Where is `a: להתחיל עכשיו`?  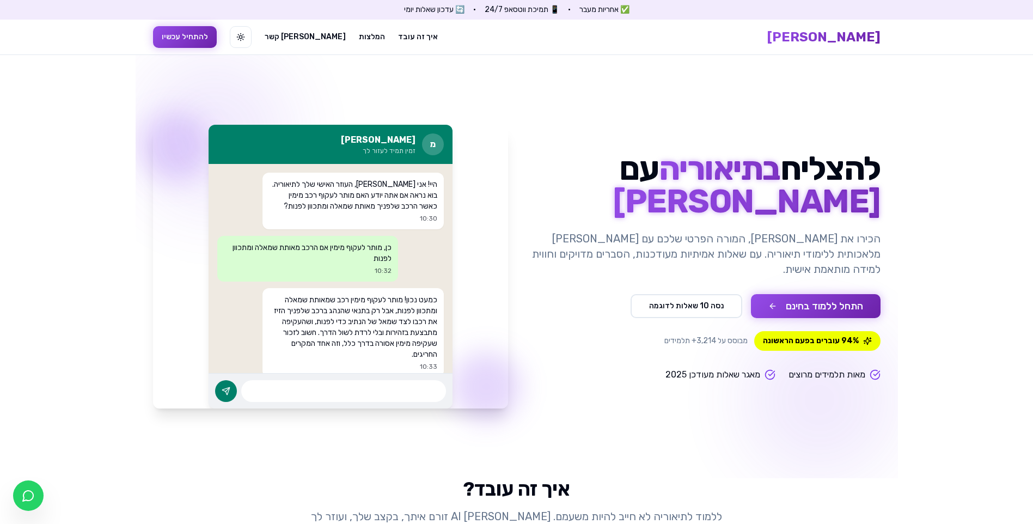
a: להתחיל עכשיו is located at coordinates (185, 37).